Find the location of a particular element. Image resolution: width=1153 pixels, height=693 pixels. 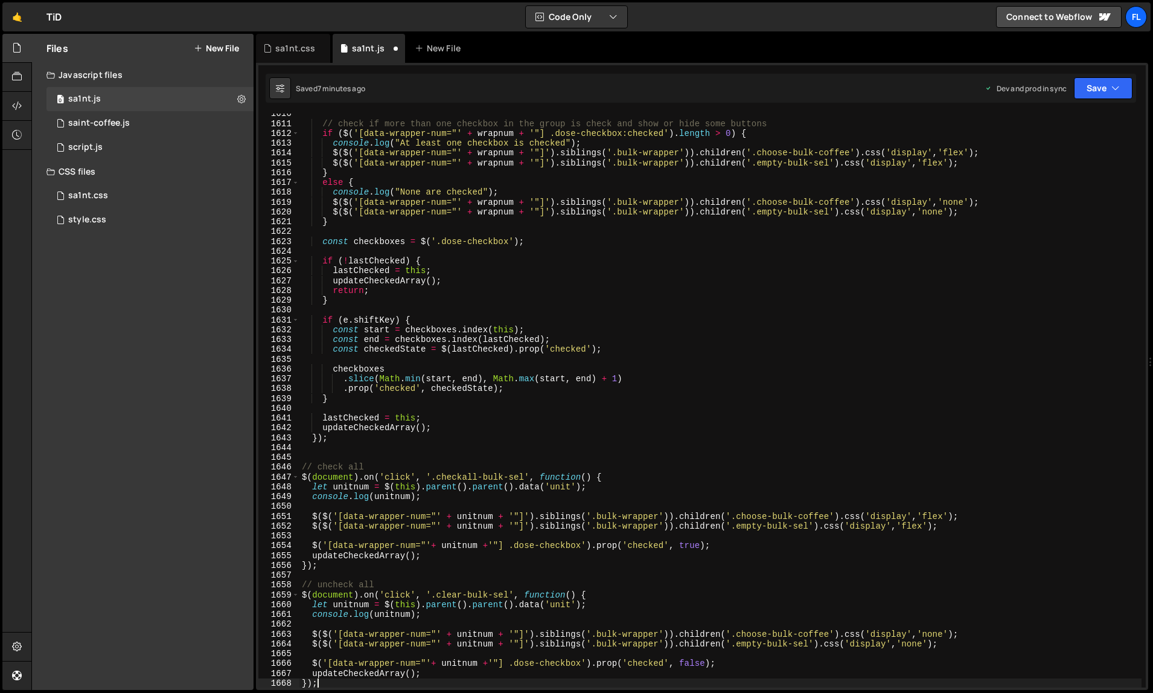

div: Fl is located at coordinates (1136, 17).